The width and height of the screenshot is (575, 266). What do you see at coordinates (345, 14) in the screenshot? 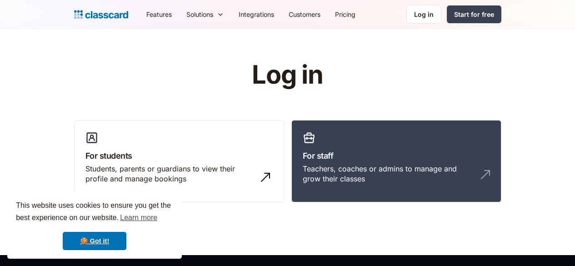
I see `a: Pricing` at bounding box center [345, 14].